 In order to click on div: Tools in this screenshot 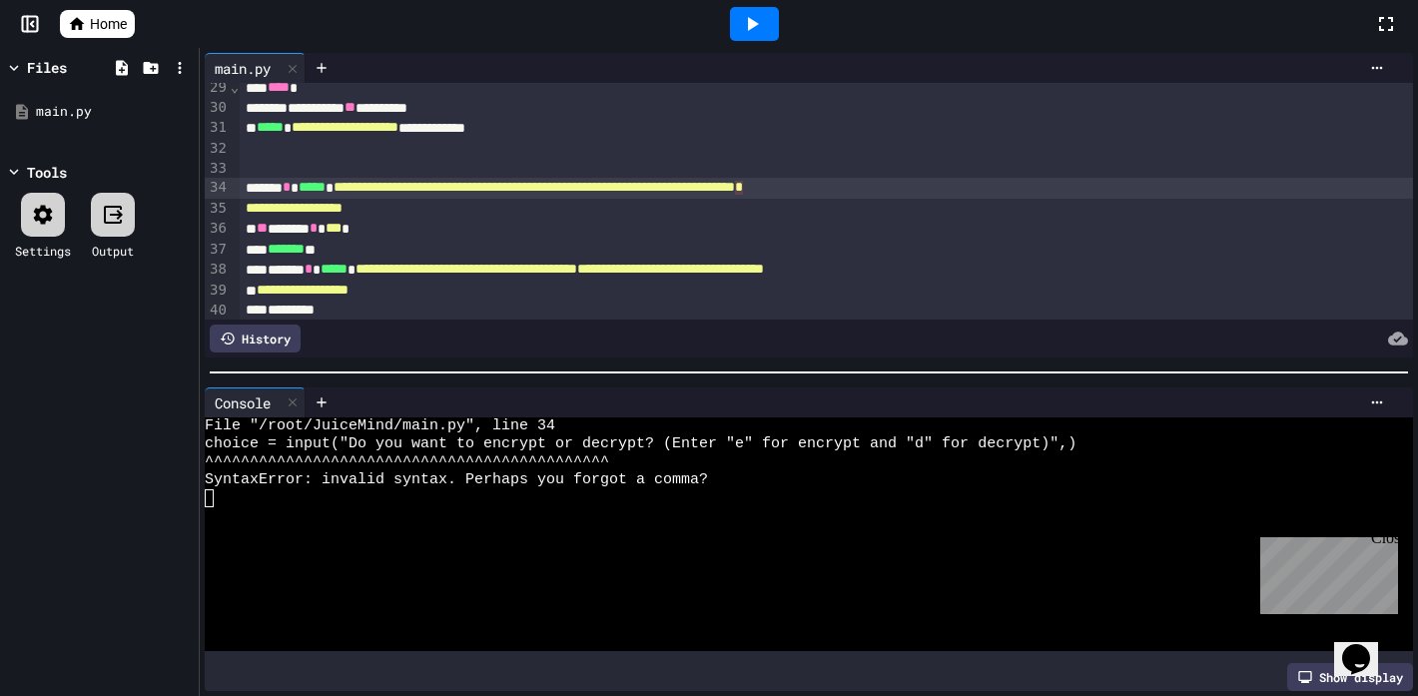, I will do `click(47, 172)`.